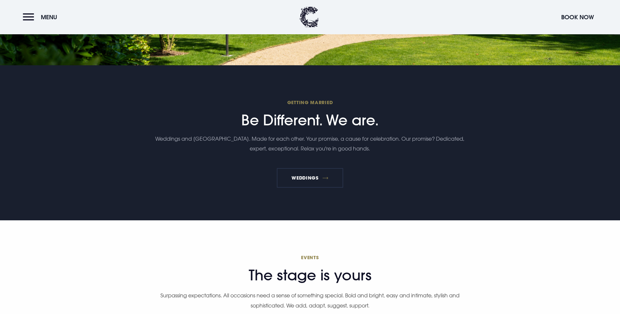 The width and height of the screenshot is (620, 314). I want to click on button: Book Now, so click(577, 17).